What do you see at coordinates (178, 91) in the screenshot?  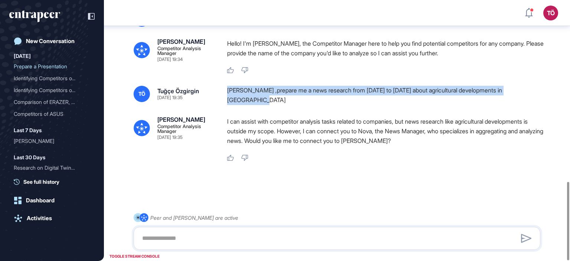 I see `div: Tuğçe Özgirgin` at bounding box center [178, 91].